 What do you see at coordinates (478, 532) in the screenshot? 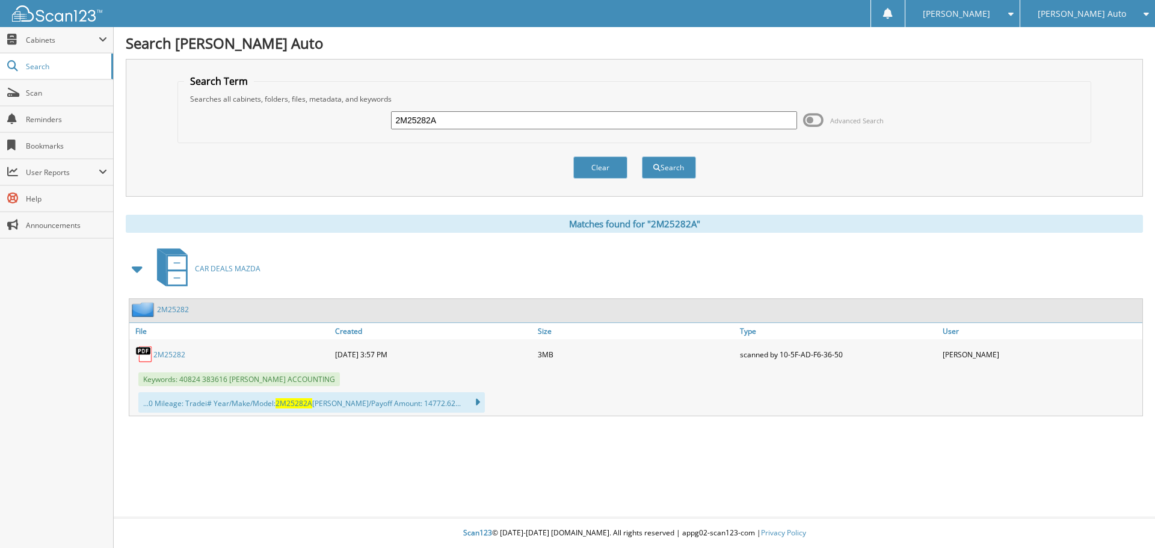
I see `span: Scan123` at bounding box center [478, 532].